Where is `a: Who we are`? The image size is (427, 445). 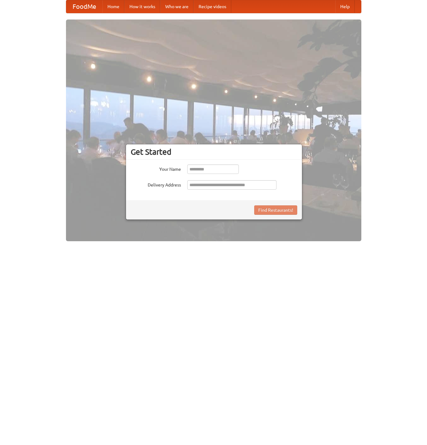
a: Who we are is located at coordinates (177, 7).